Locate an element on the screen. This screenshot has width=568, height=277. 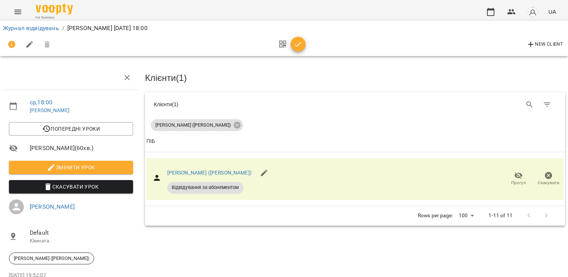
p: Rows per page: is located at coordinates (435, 216).